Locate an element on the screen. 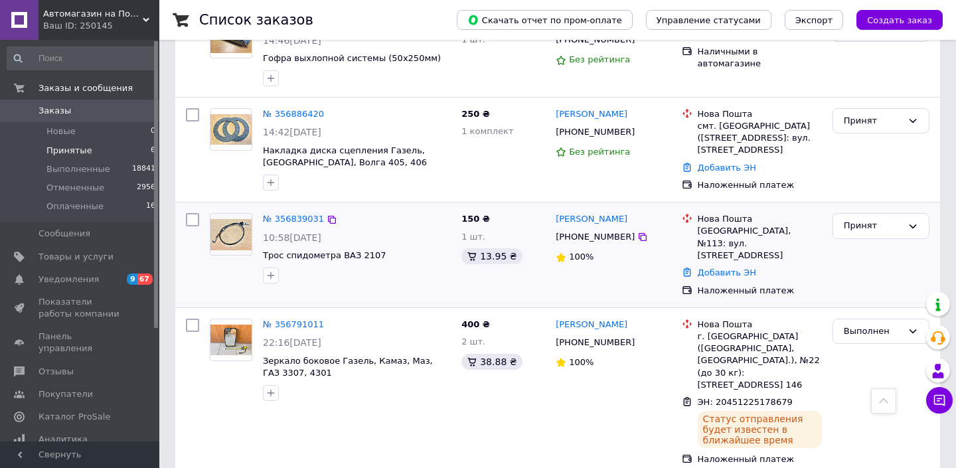 This screenshot has width=956, height=468. span: ЭН: 20451225178679 is located at coordinates (745, 402).